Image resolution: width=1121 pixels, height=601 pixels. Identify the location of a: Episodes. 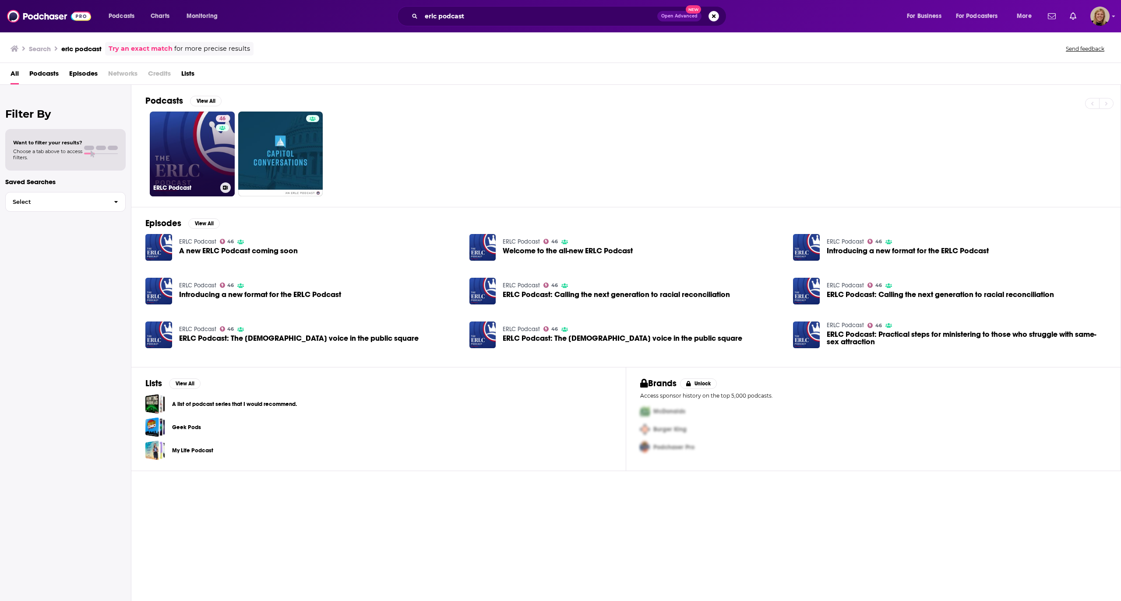
(83, 75).